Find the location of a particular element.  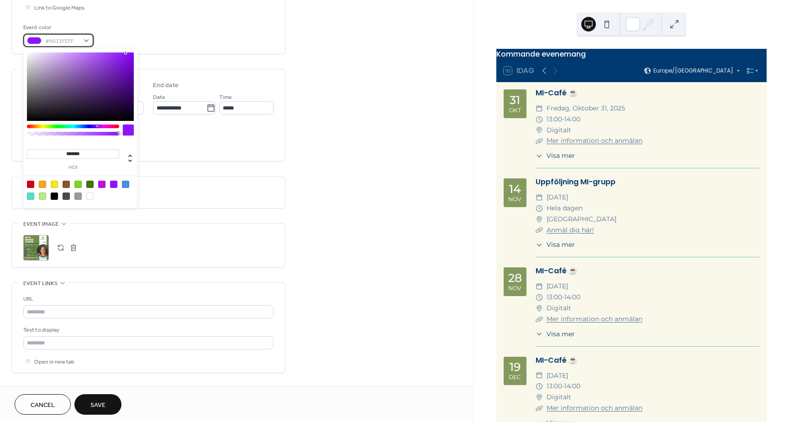

span: Open in new tab is located at coordinates (54, 362).